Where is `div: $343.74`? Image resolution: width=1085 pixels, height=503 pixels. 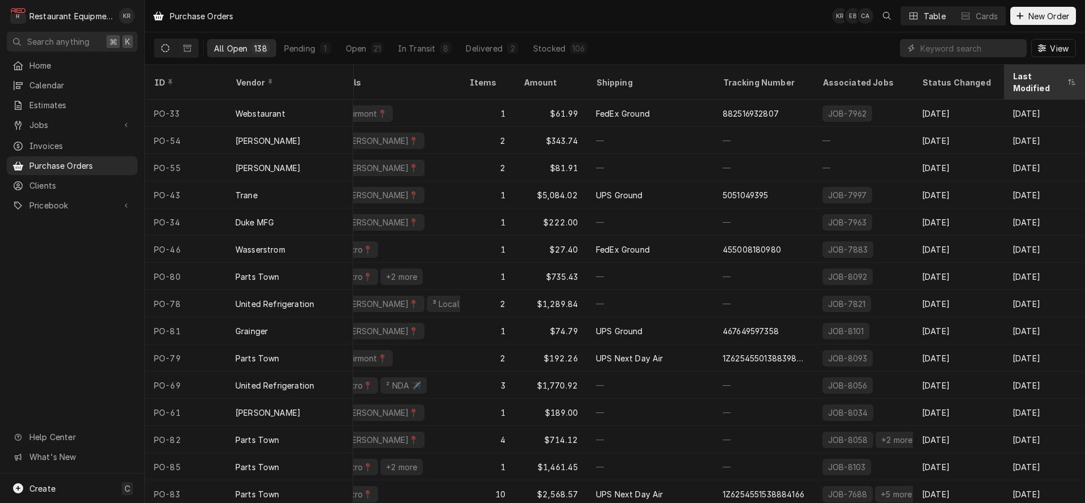 div: $343.74 is located at coordinates (551, 140).